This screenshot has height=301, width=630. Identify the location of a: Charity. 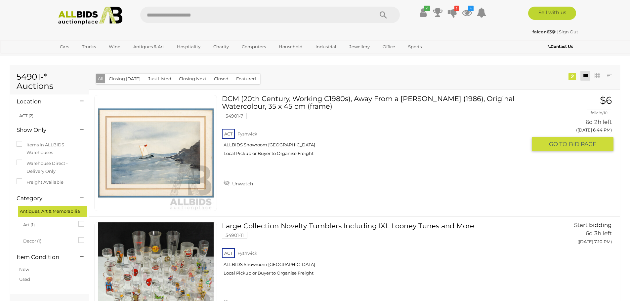
(221, 47).